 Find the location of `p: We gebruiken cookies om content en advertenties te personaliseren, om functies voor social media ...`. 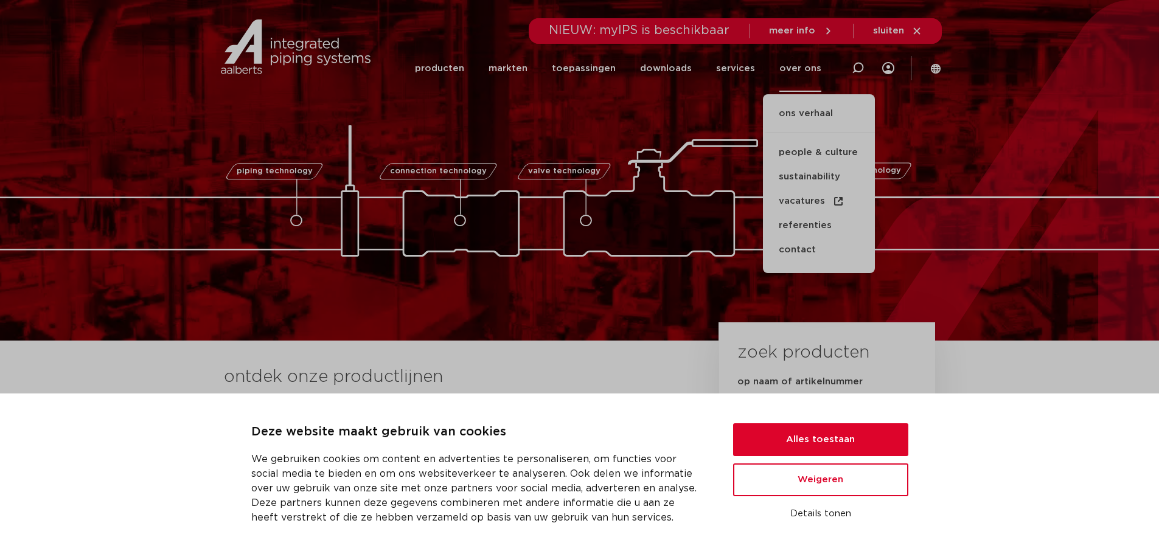

p: We gebruiken cookies om content en advertenties te personaliseren, om functies voor social media ... is located at coordinates (478, 489).